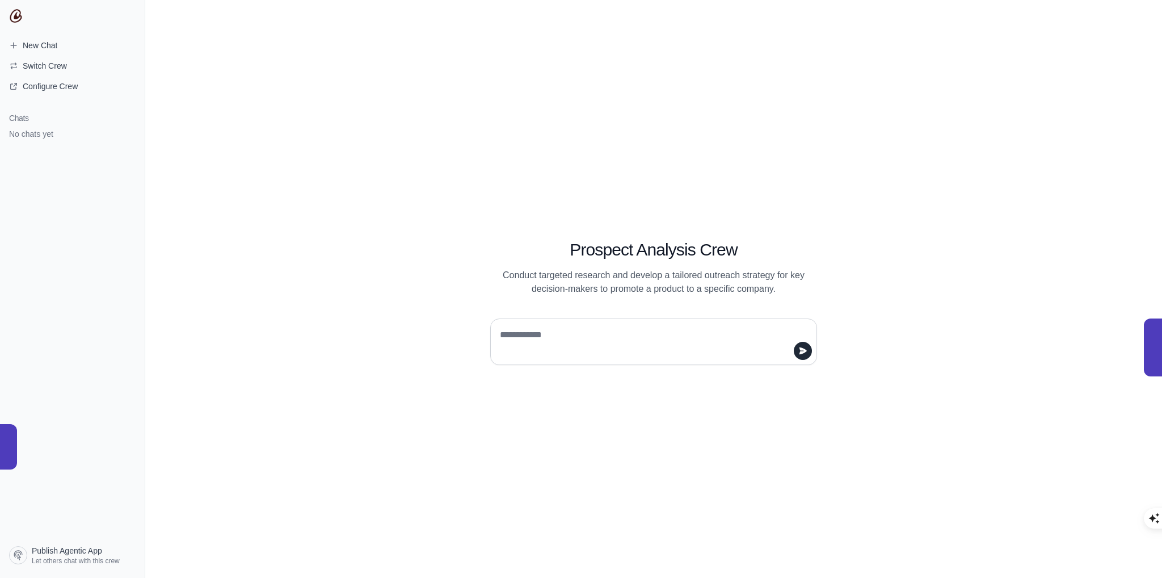 This screenshot has height=578, width=1162. I want to click on a: New Chat, so click(72, 45).